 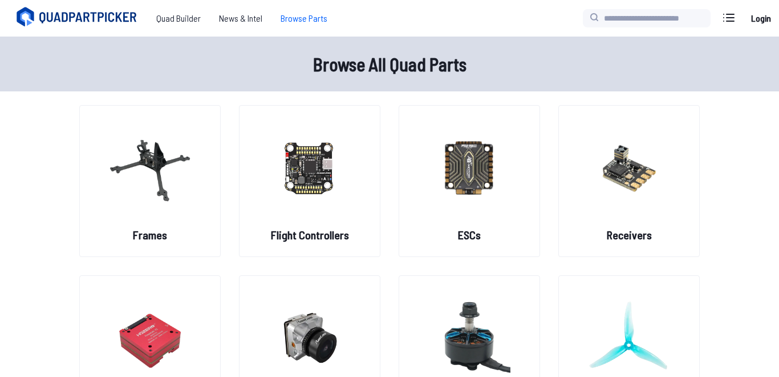 I want to click on a: image of categoryFlight Controllers, so click(x=310, y=181).